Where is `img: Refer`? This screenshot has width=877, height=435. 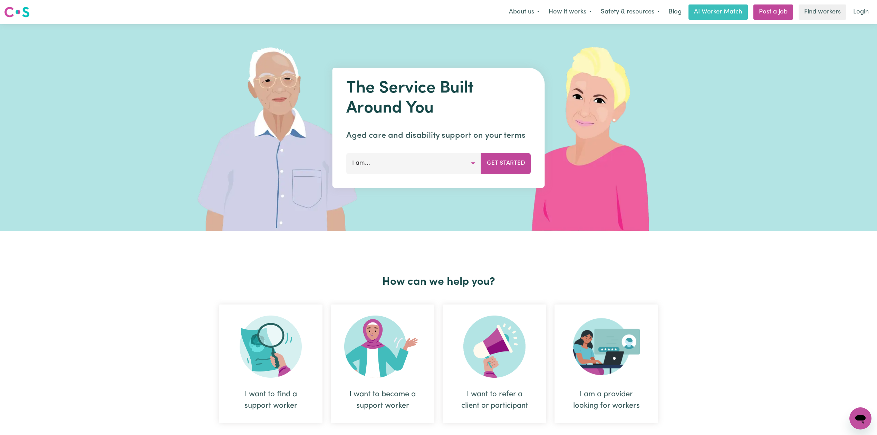
img: Refer is located at coordinates (494, 347).